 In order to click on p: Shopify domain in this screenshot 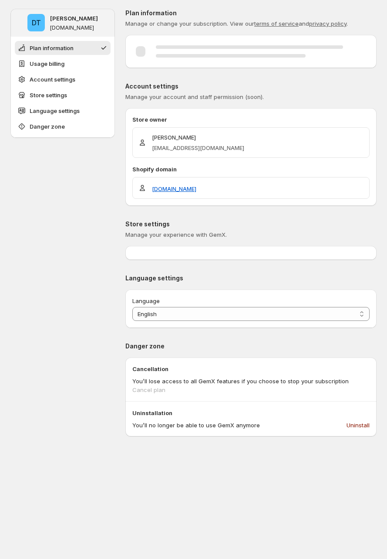, I will do `click(251, 169)`.